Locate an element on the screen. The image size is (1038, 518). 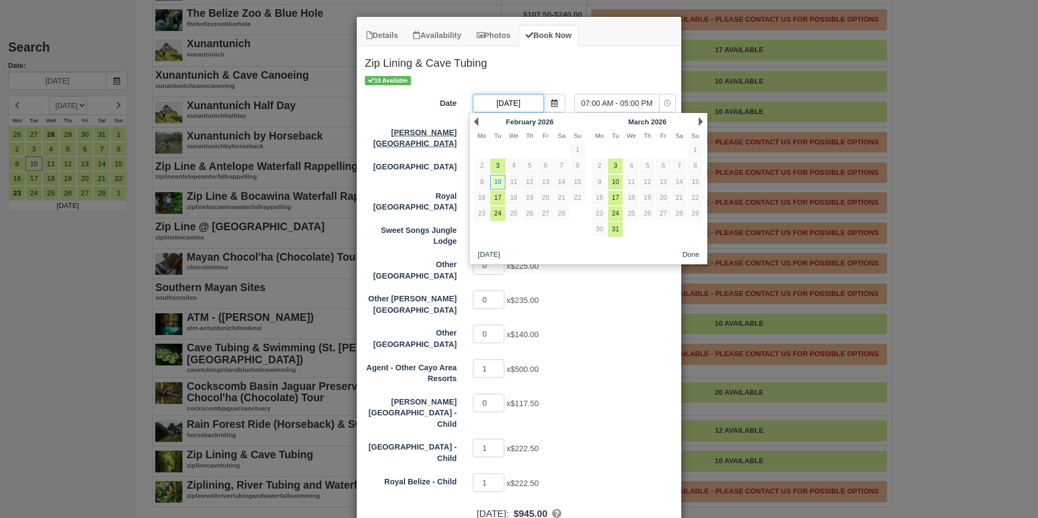
label: Thatch Caye Resort - Child is located at coordinates (410, 450).